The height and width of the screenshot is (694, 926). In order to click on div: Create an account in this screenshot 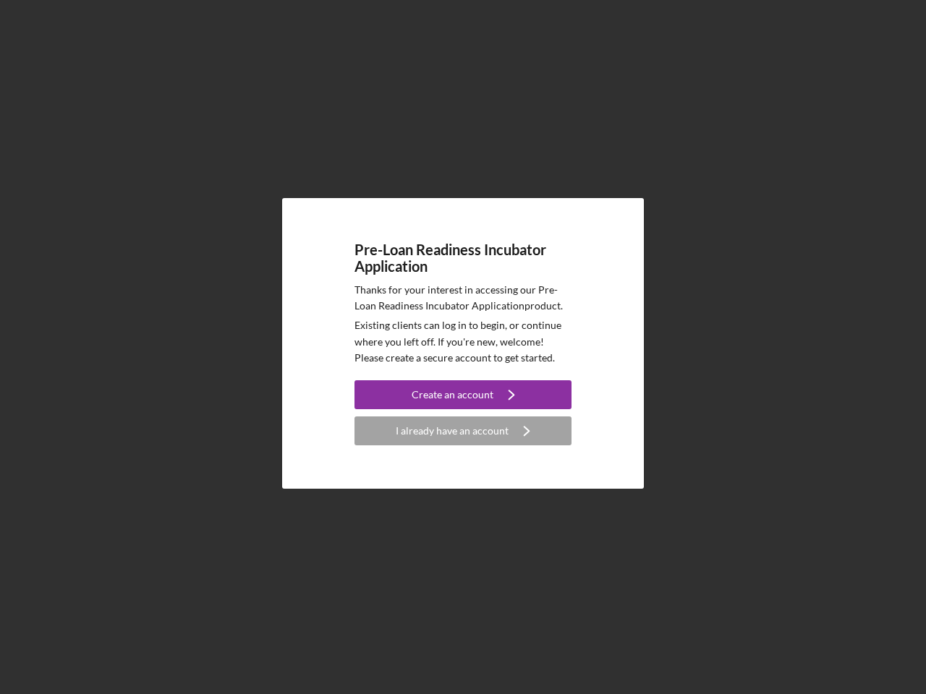, I will do `click(452, 395)`.